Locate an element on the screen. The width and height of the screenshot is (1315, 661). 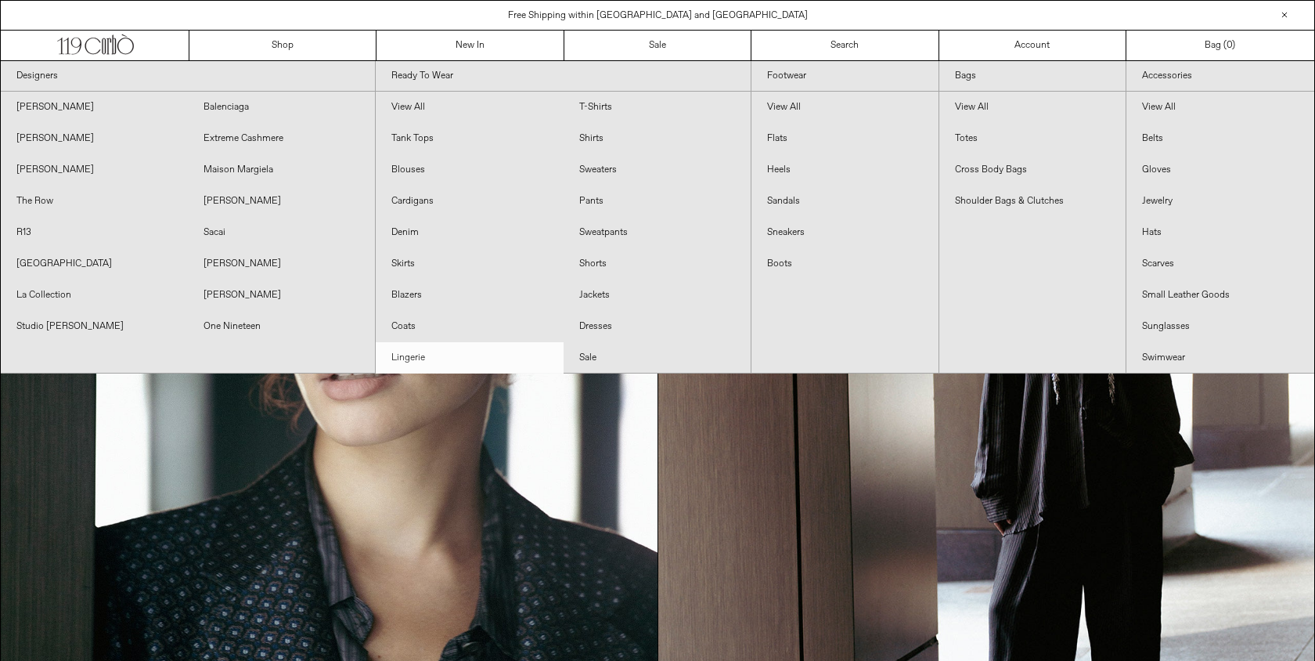
a: Coats is located at coordinates (469, 326).